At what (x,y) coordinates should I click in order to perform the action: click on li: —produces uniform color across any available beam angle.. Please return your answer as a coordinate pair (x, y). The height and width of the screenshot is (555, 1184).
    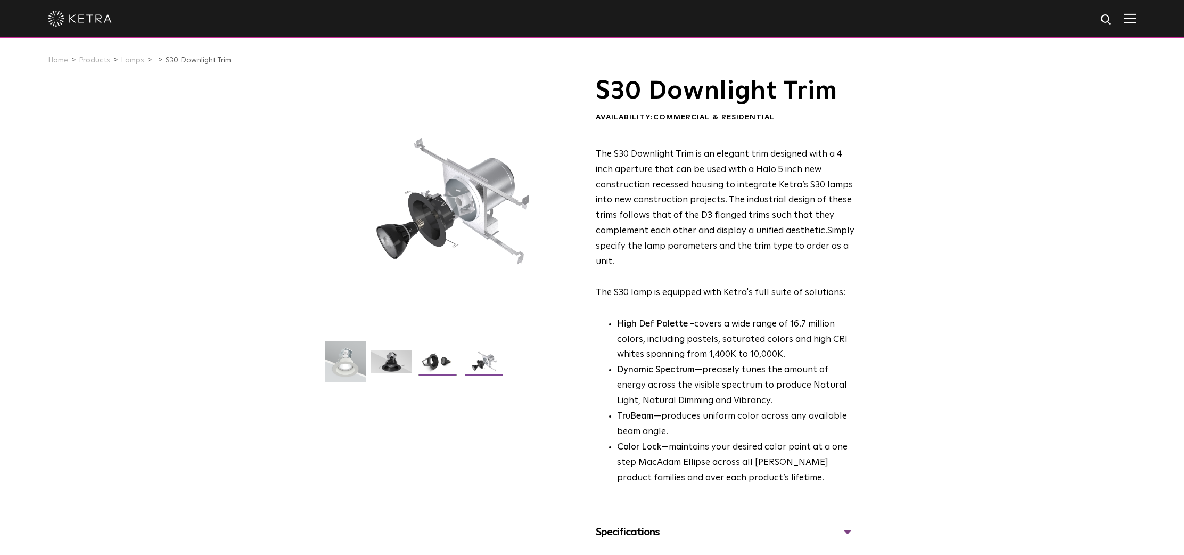
    Looking at the image, I should click on (736, 424).